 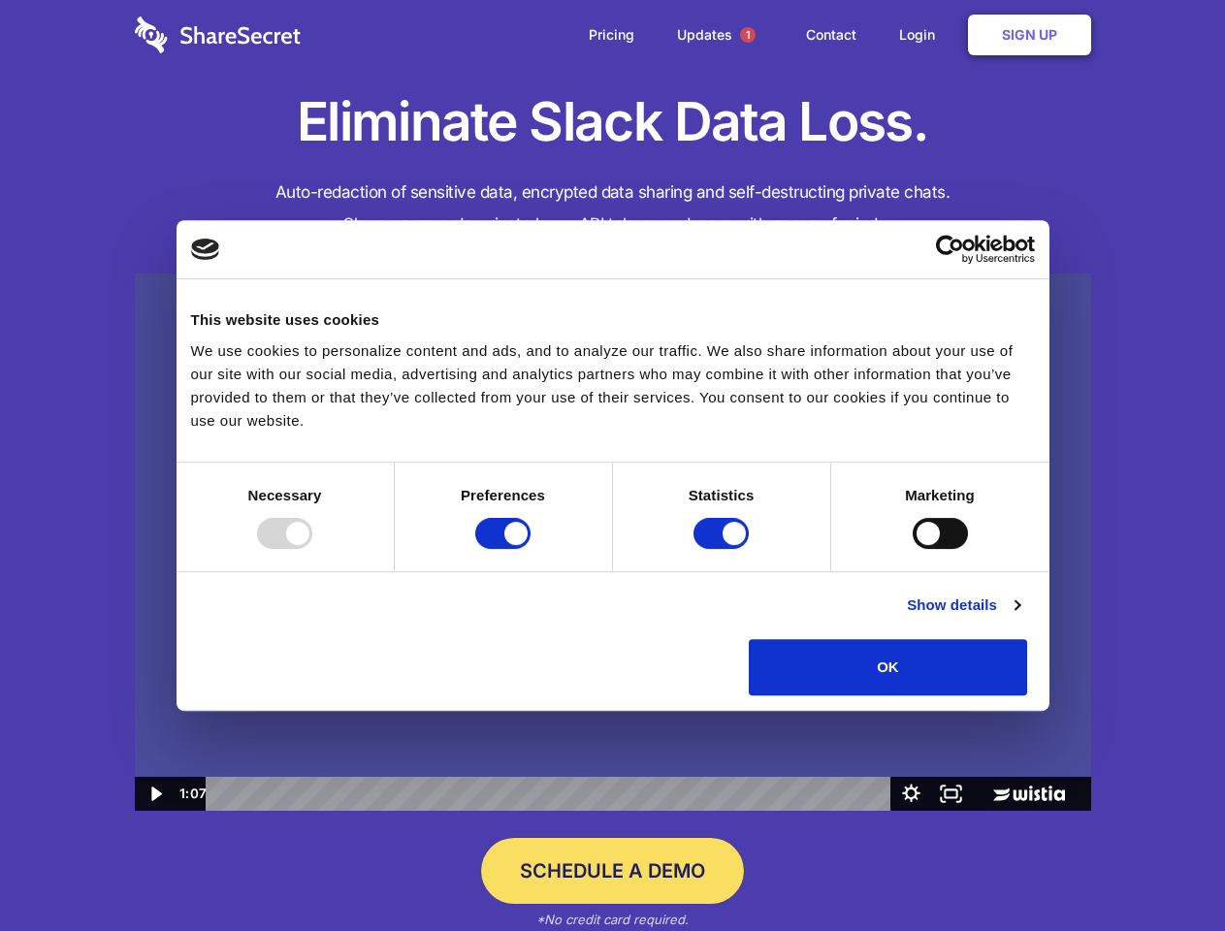 I want to click on button: Show settings menu, so click(x=911, y=794).